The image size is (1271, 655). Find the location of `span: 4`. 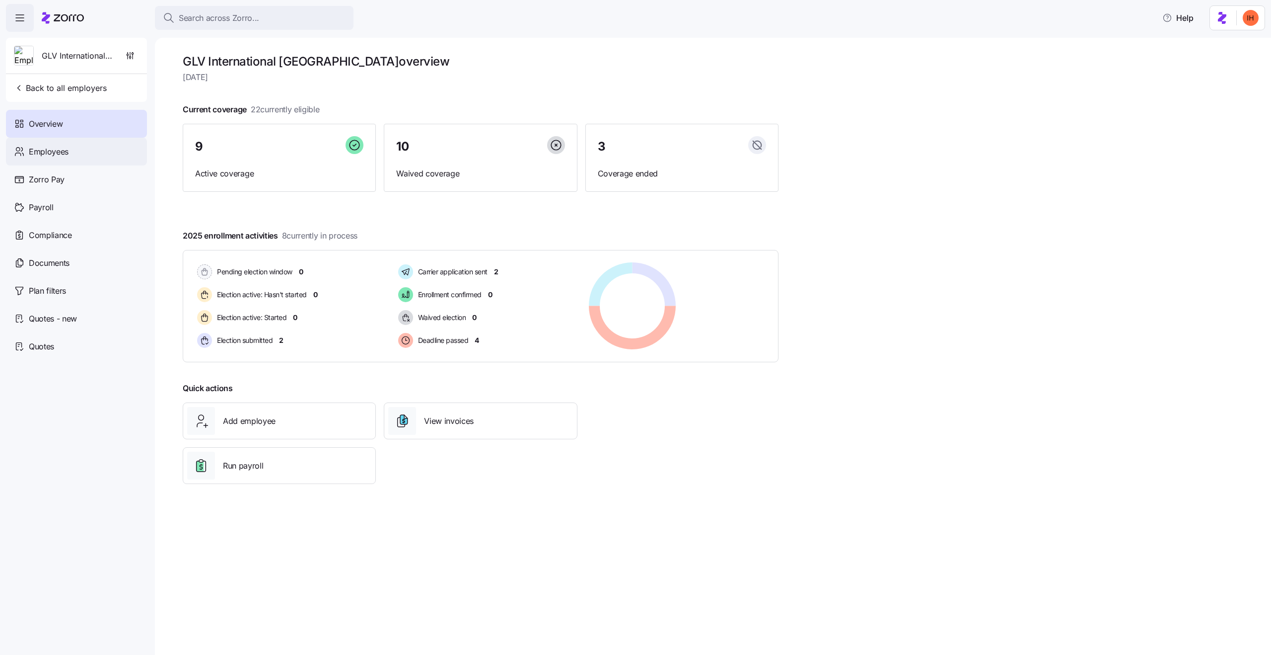

span: 4 is located at coordinates (477, 340).